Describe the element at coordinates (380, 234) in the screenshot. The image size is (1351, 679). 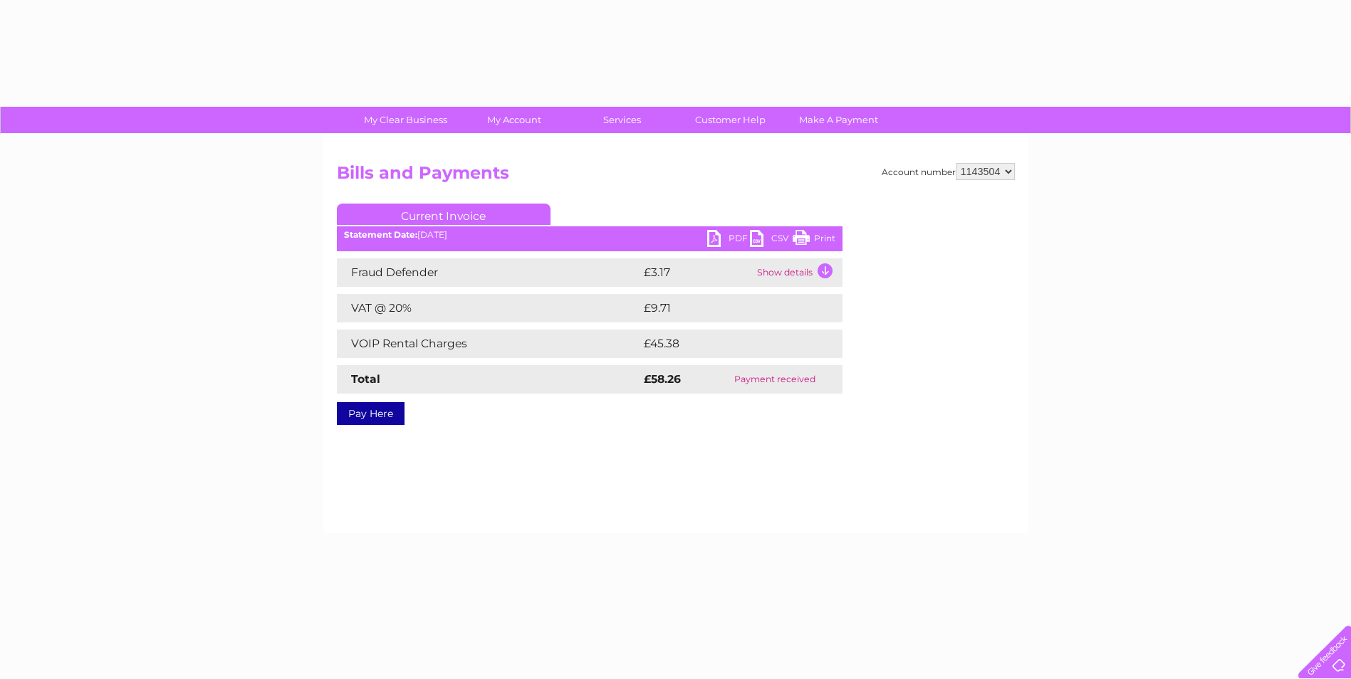
I see `b: Statement Date:` at that location.